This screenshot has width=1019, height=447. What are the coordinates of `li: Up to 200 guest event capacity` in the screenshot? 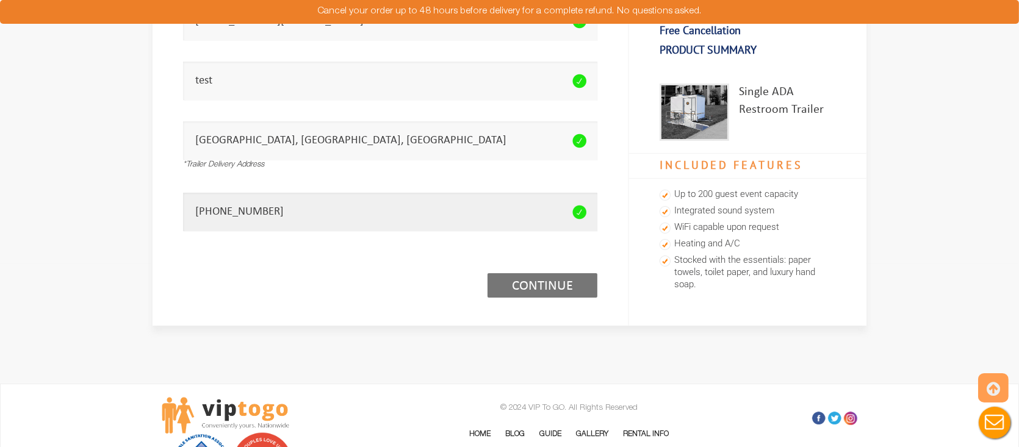 It's located at (747, 195).